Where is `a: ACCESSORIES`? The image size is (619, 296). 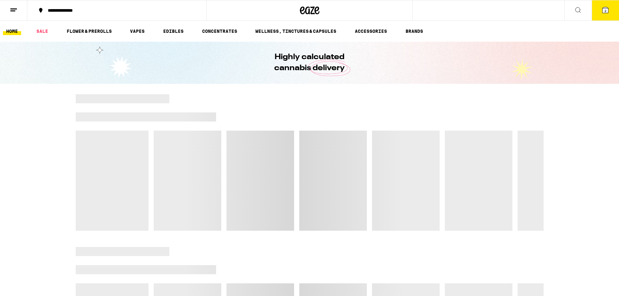 a: ACCESSORIES is located at coordinates (371, 31).